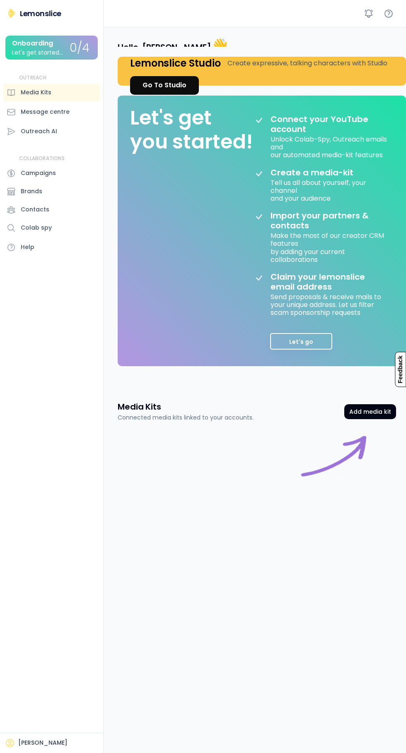 This screenshot has width=406, height=753. I want to click on div: COLLABORATIONS, so click(42, 159).